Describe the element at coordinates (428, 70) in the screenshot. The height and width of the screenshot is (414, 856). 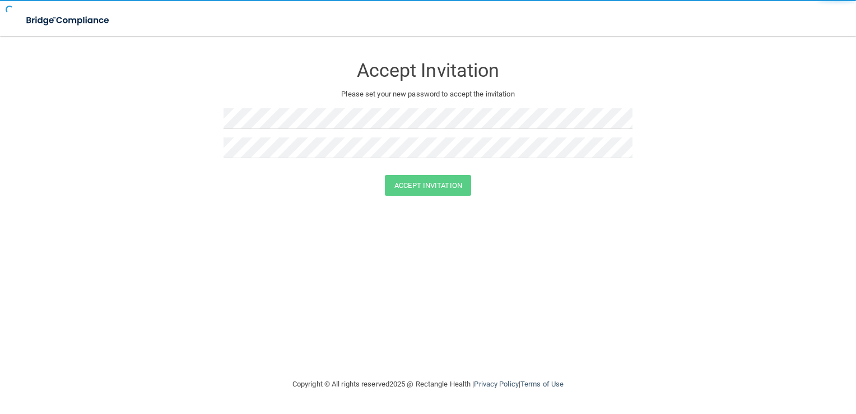
I see `h3: Accept Invitation` at that location.